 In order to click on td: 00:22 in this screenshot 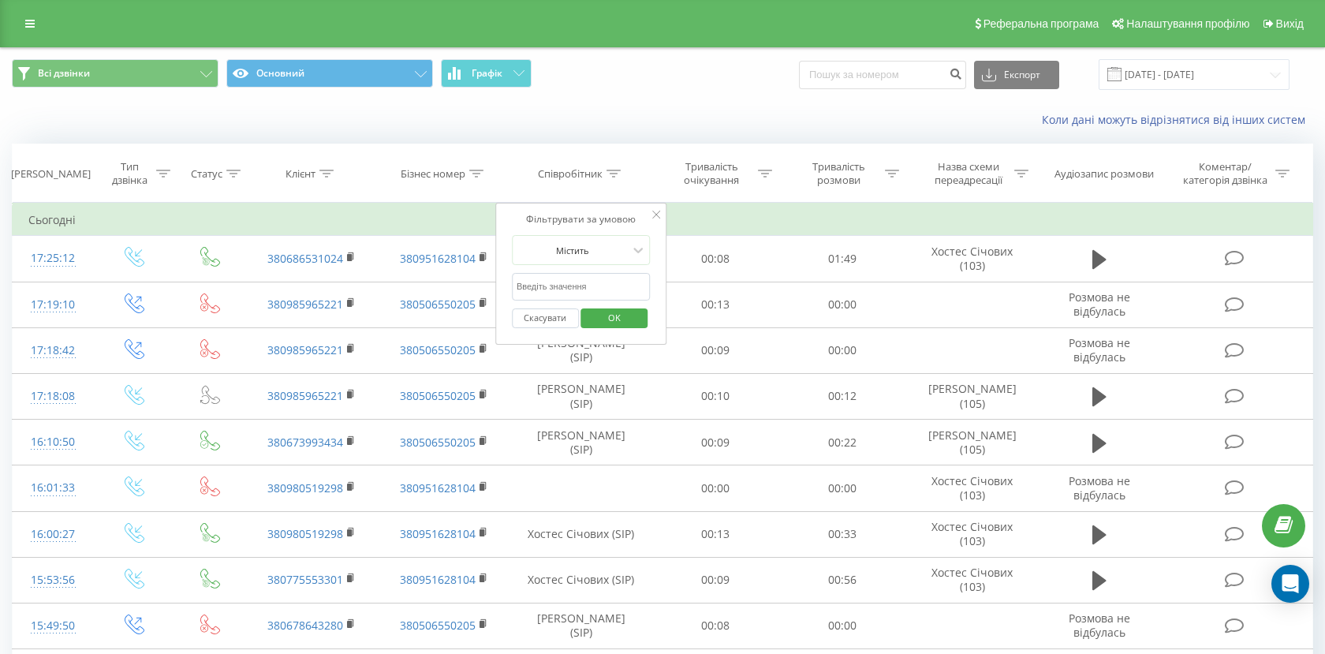, I will do `click(842, 442)`.